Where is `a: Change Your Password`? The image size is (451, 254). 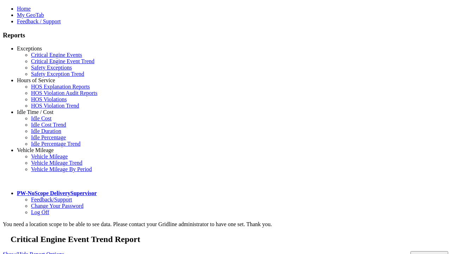
a: Change Your Password is located at coordinates (57, 206).